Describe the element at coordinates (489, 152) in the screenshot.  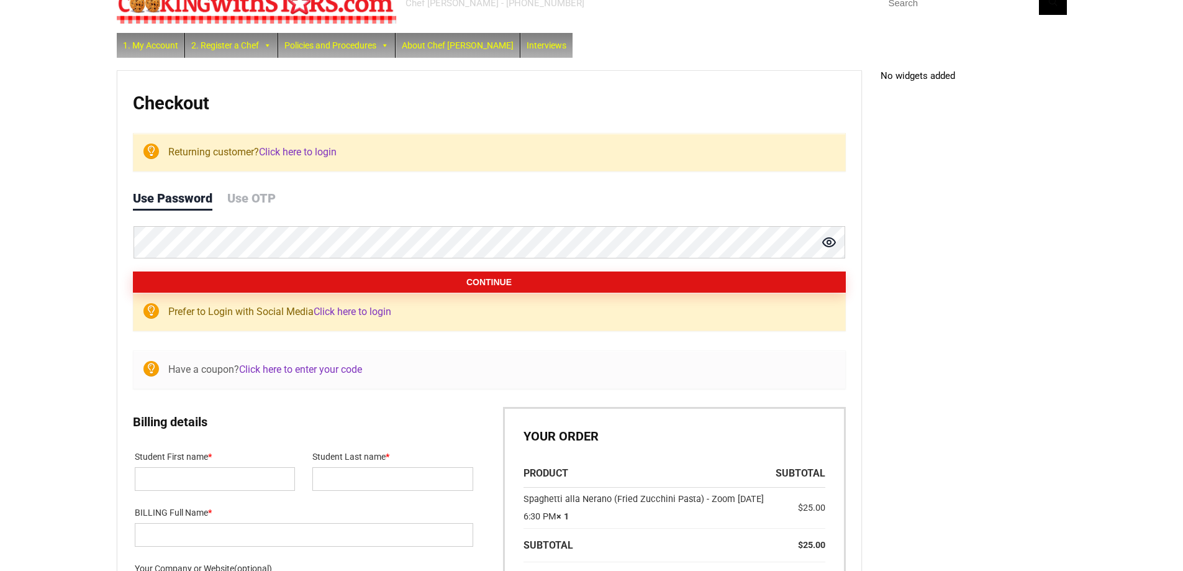
I see `div: Returning customer?` at that location.